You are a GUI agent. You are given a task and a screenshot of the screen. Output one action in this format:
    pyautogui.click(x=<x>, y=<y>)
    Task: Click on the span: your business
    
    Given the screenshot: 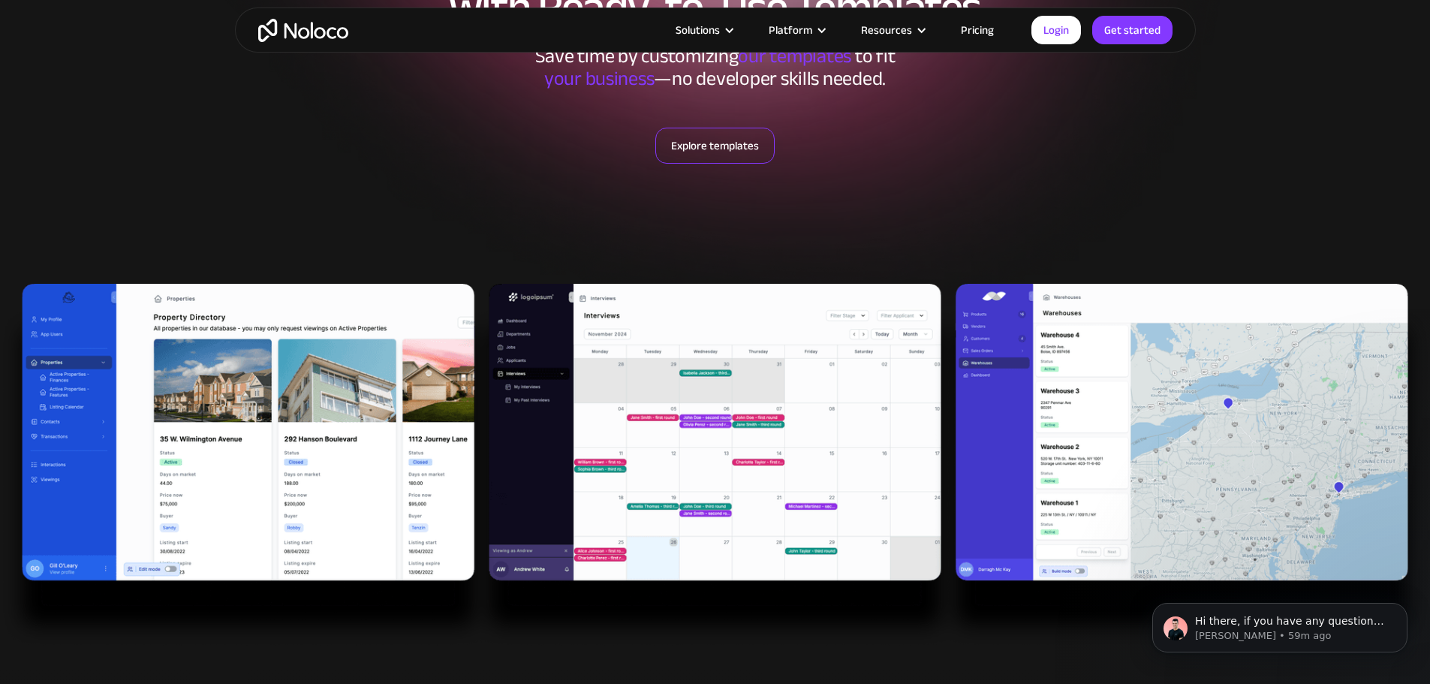 What is the action you would take?
    pyautogui.click(x=599, y=78)
    